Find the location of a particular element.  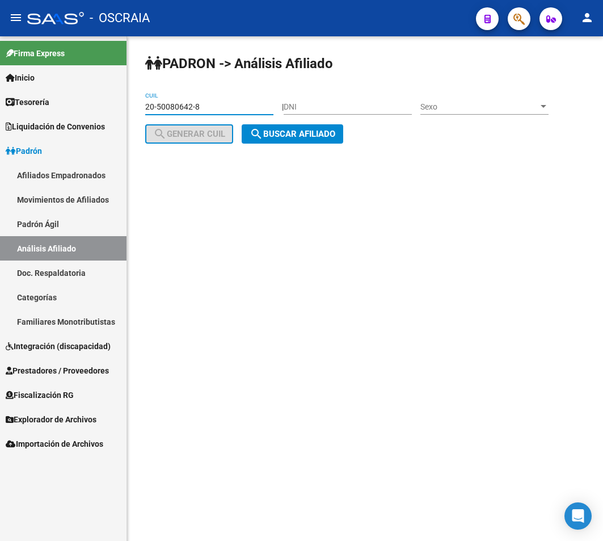

span: Padrón is located at coordinates (24, 151).